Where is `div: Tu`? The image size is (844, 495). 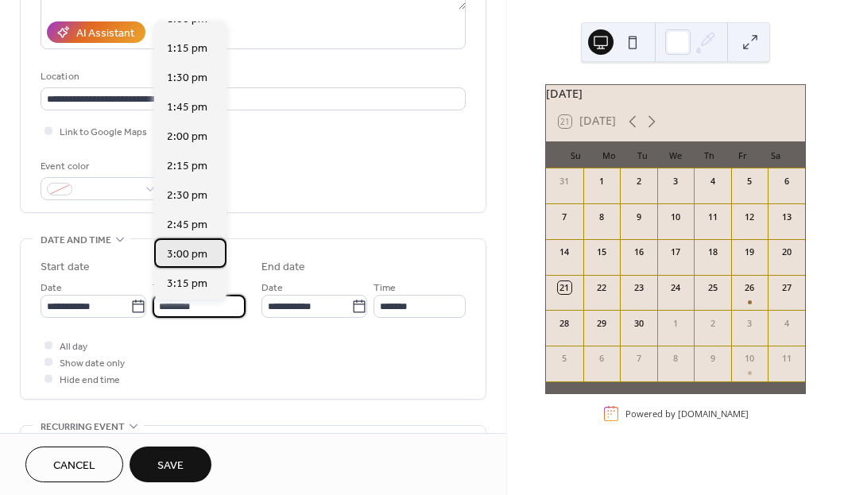 div: Tu is located at coordinates (642, 155).